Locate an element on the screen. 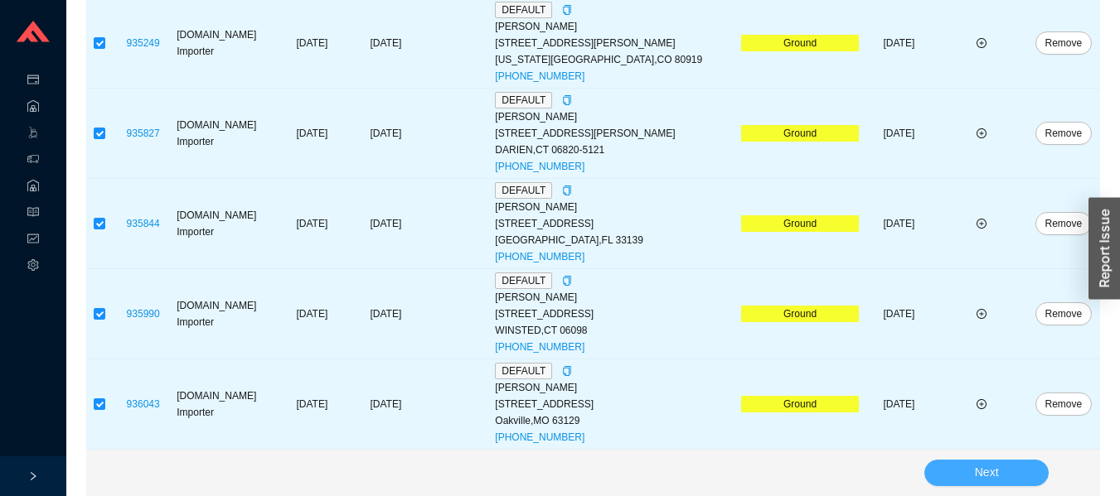 The image size is (1120, 496). span: read is located at coordinates (33, 214).